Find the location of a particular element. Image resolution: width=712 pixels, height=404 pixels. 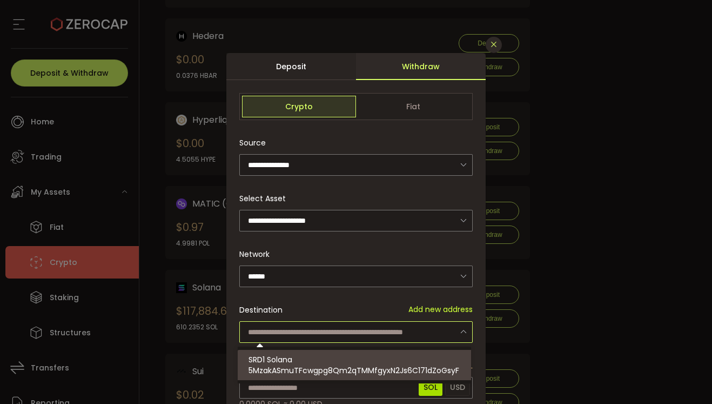

label: Network is located at coordinates (258, 254).